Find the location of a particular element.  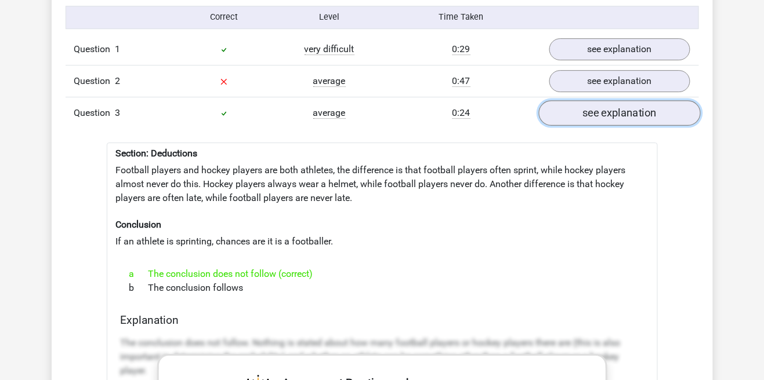

span: 0:47 is located at coordinates (461, 81).